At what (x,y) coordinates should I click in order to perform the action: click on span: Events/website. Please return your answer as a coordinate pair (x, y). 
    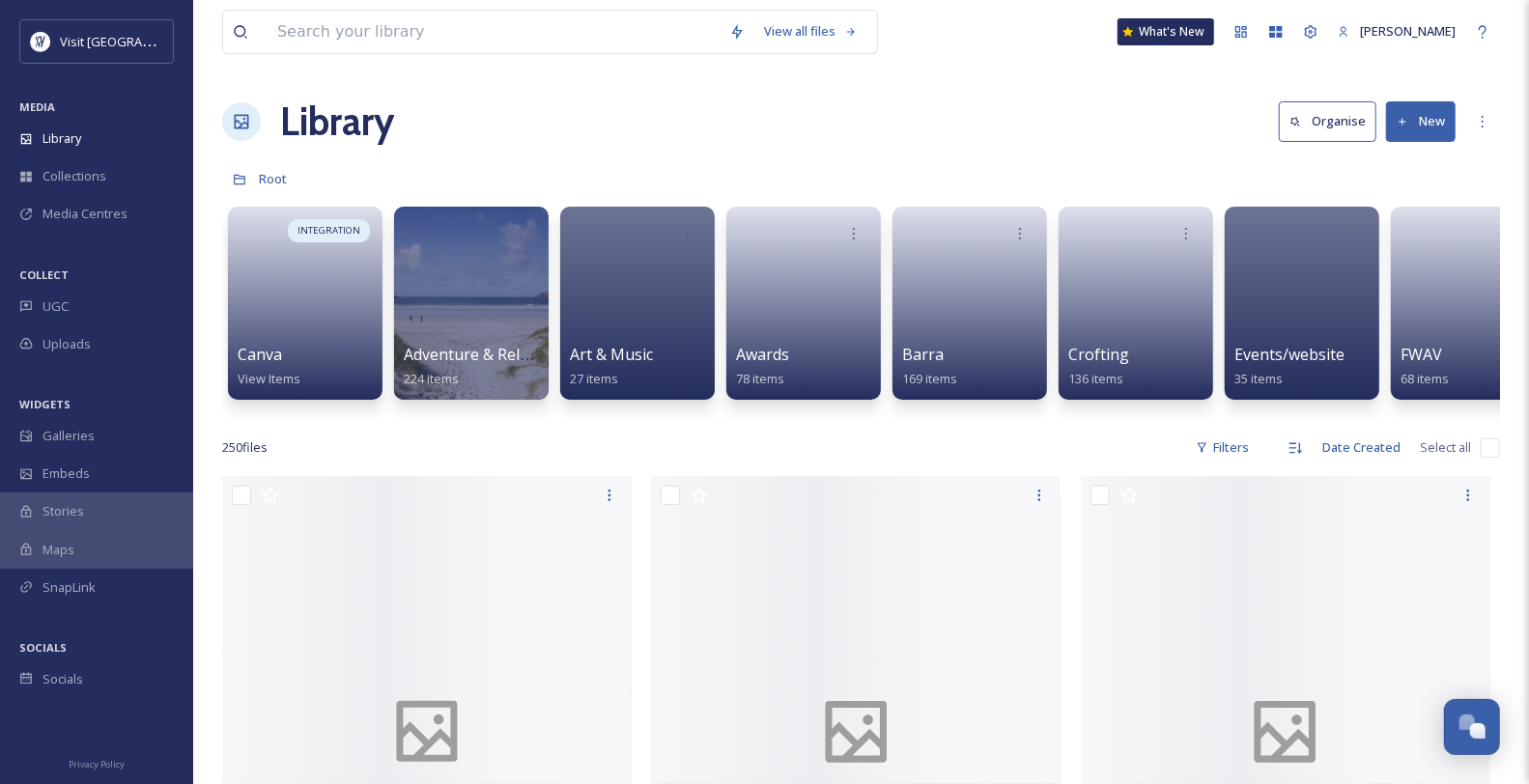
    Looking at the image, I should click on (1290, 354).